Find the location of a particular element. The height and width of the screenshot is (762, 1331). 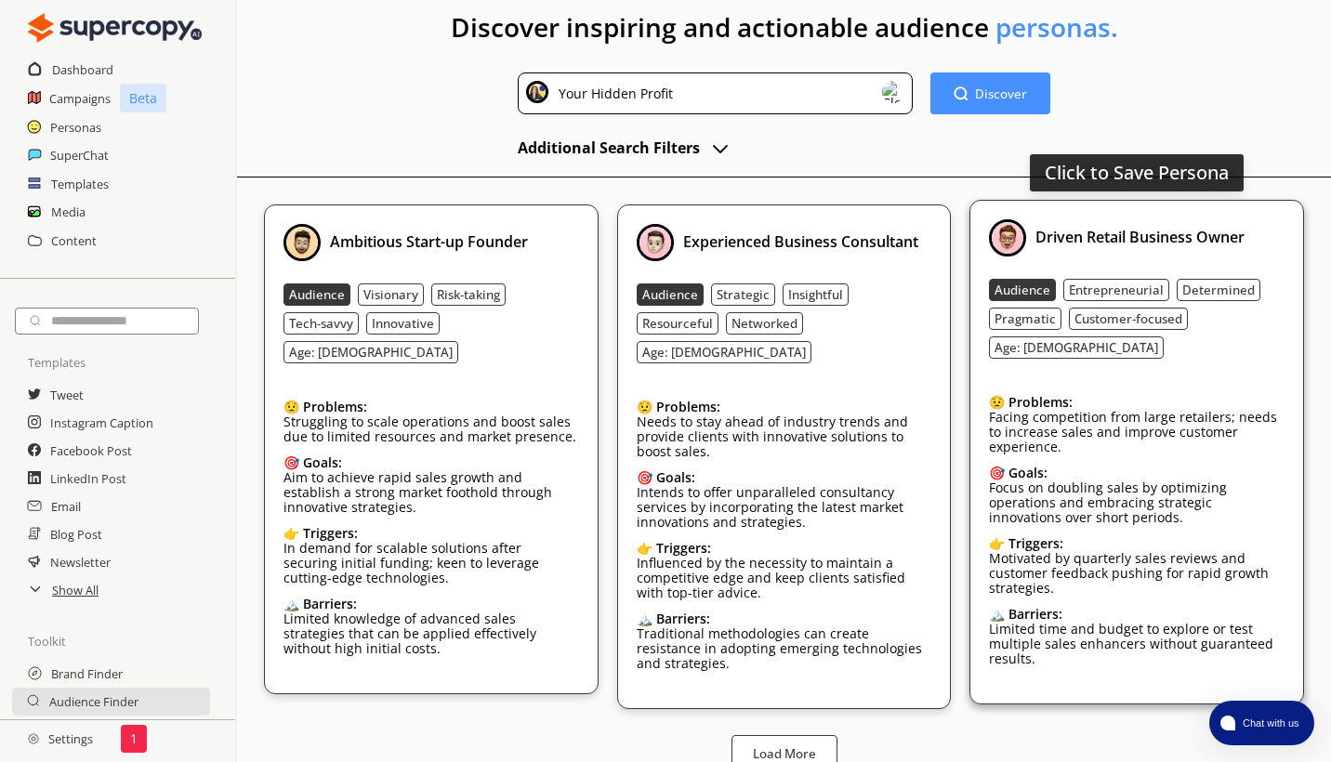

b: Tech-savvy is located at coordinates (321, 324).